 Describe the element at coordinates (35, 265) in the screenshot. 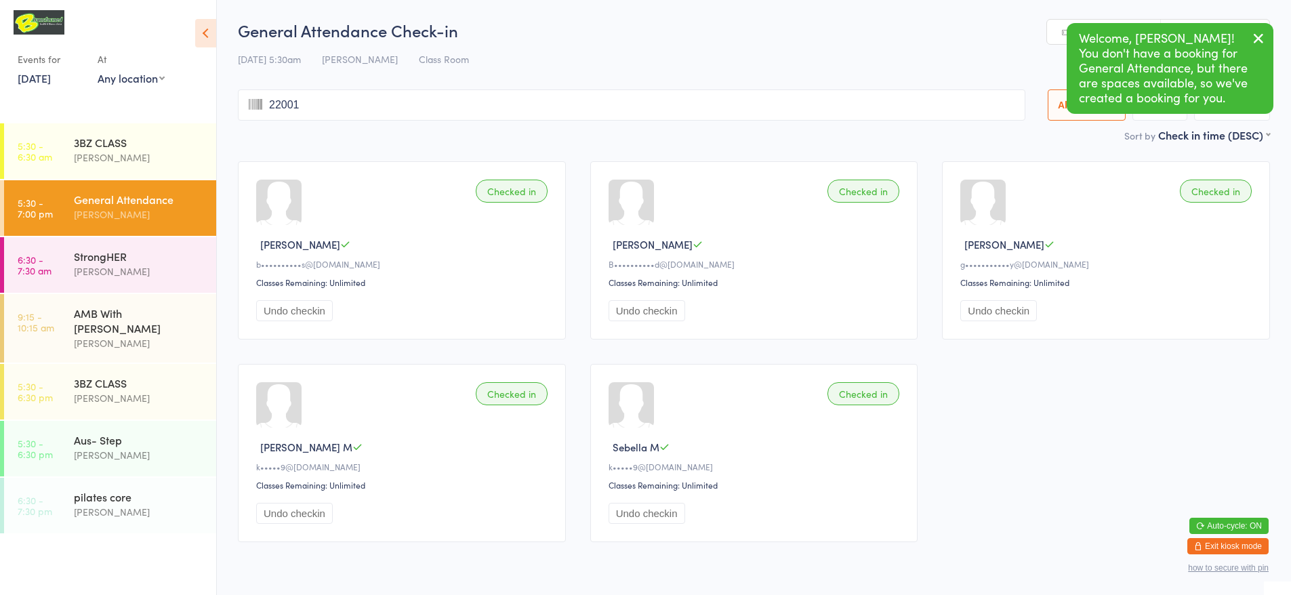

I see `time: 6:30 - 7:30 am` at that location.